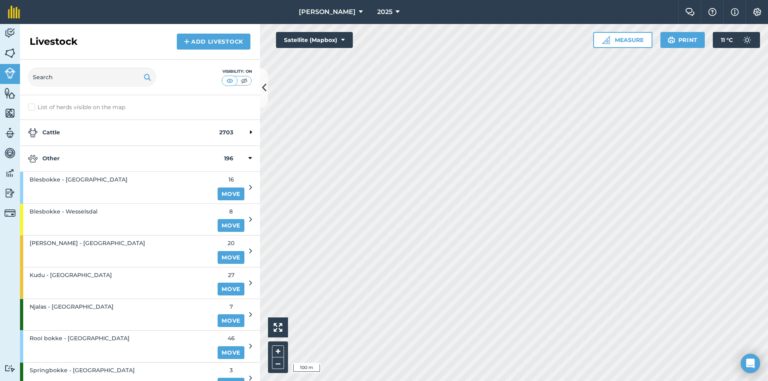  I want to click on span: Blesbokke - Wesselsdal, so click(64, 211).